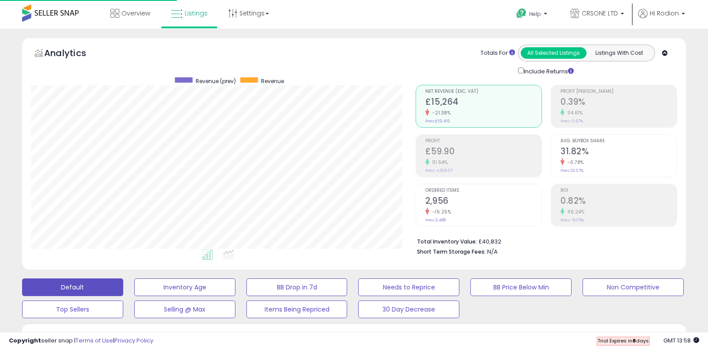 This screenshot has width=708, height=350. Describe the element at coordinates (572, 220) in the screenshot. I see `small: Prev: -5.05%` at that location.